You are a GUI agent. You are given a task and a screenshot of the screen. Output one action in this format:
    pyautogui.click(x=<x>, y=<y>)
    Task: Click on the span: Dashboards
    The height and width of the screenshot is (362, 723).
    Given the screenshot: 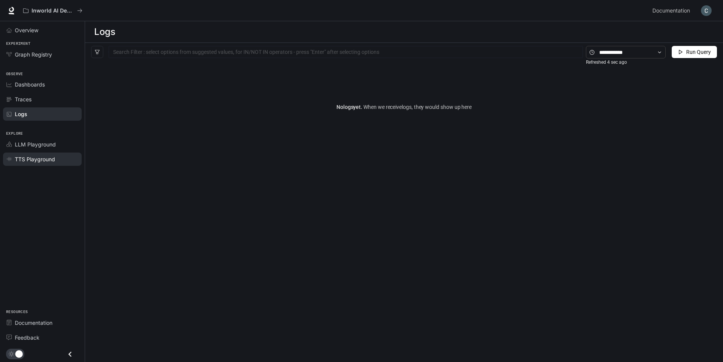 What is the action you would take?
    pyautogui.click(x=30, y=84)
    